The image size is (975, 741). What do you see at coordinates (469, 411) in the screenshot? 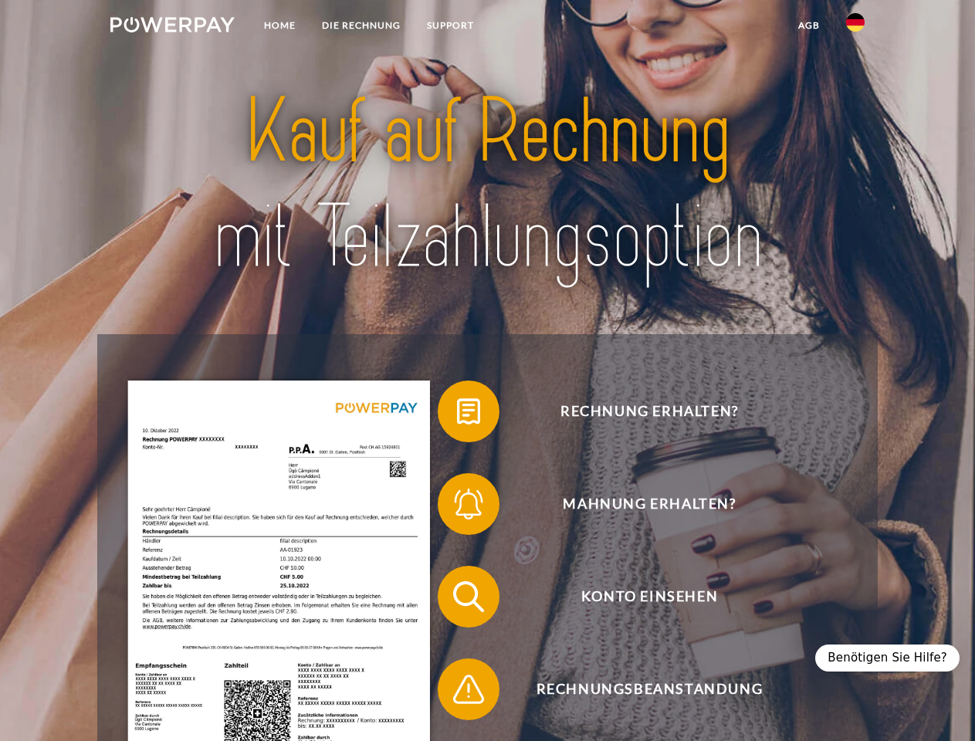
I see `img: qb_bill.svg` at bounding box center [469, 411].